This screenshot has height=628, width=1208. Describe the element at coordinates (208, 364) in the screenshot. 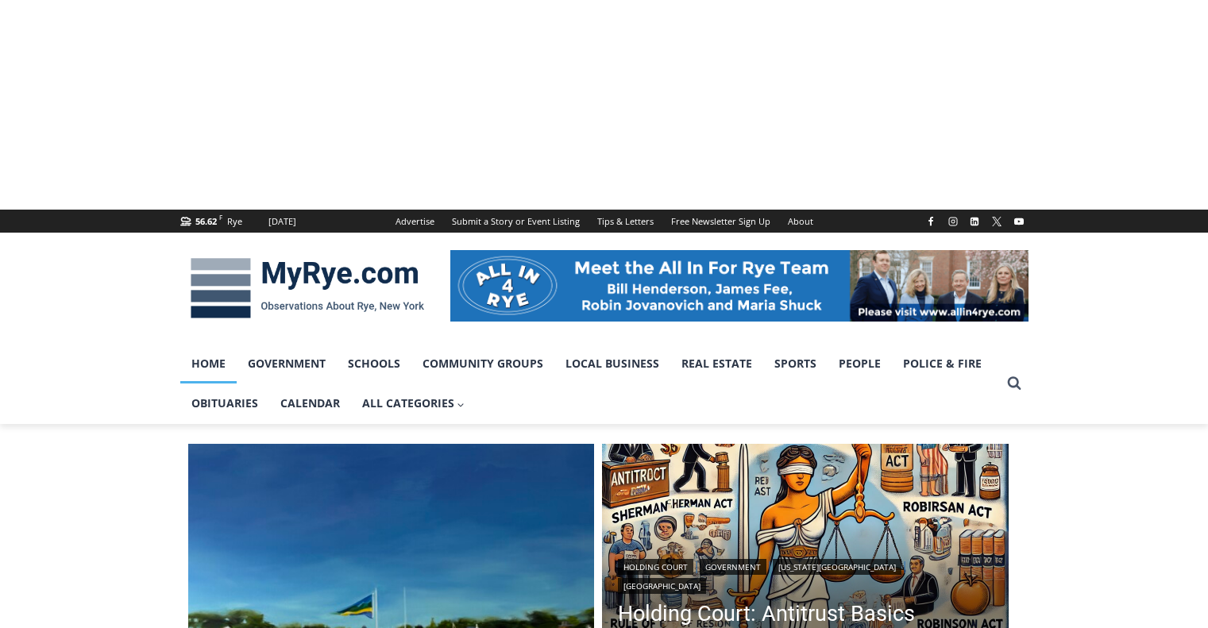

I see `a: Home` at that location.